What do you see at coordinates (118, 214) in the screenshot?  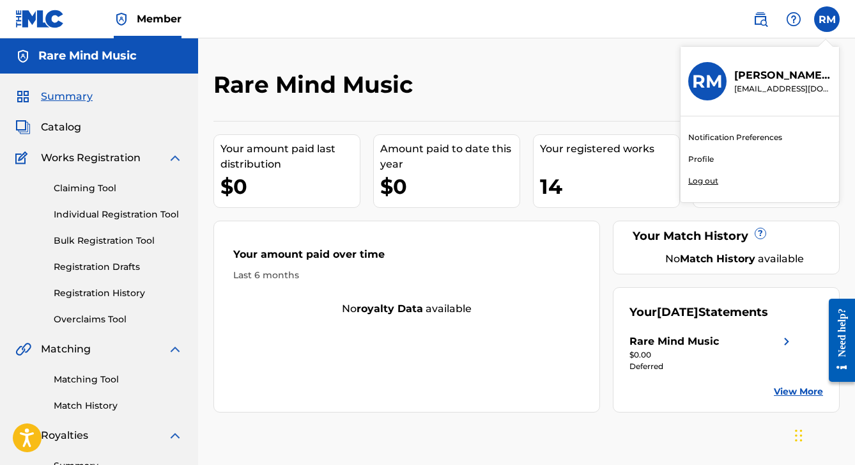 I see `a: Individual Registration Tool` at bounding box center [118, 214].